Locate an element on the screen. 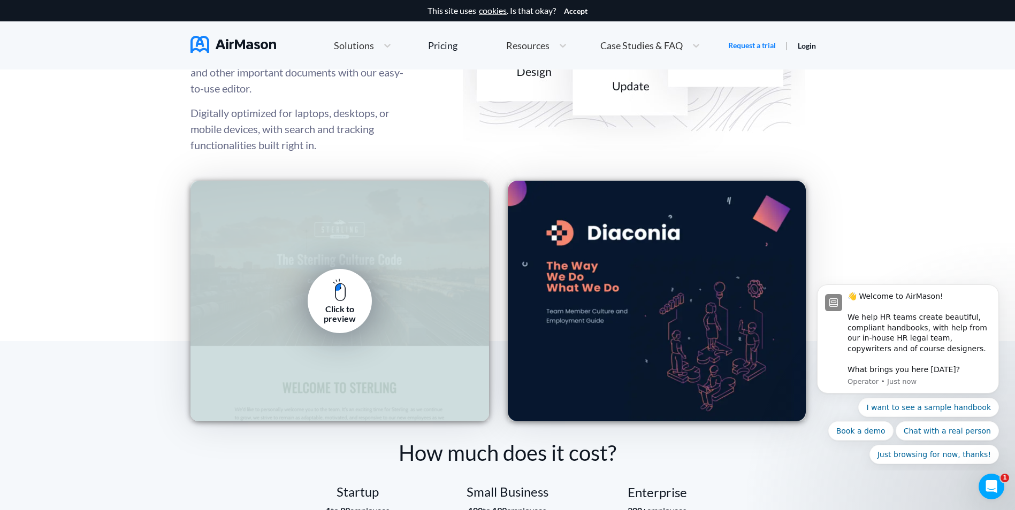  button: Quick reply: Just browsing for now, thanks! is located at coordinates (133, 180).